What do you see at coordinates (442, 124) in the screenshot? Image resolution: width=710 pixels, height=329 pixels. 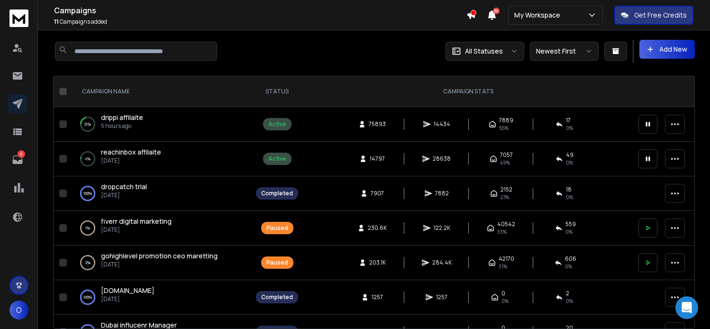 I see `span: 14434` at bounding box center [442, 124].